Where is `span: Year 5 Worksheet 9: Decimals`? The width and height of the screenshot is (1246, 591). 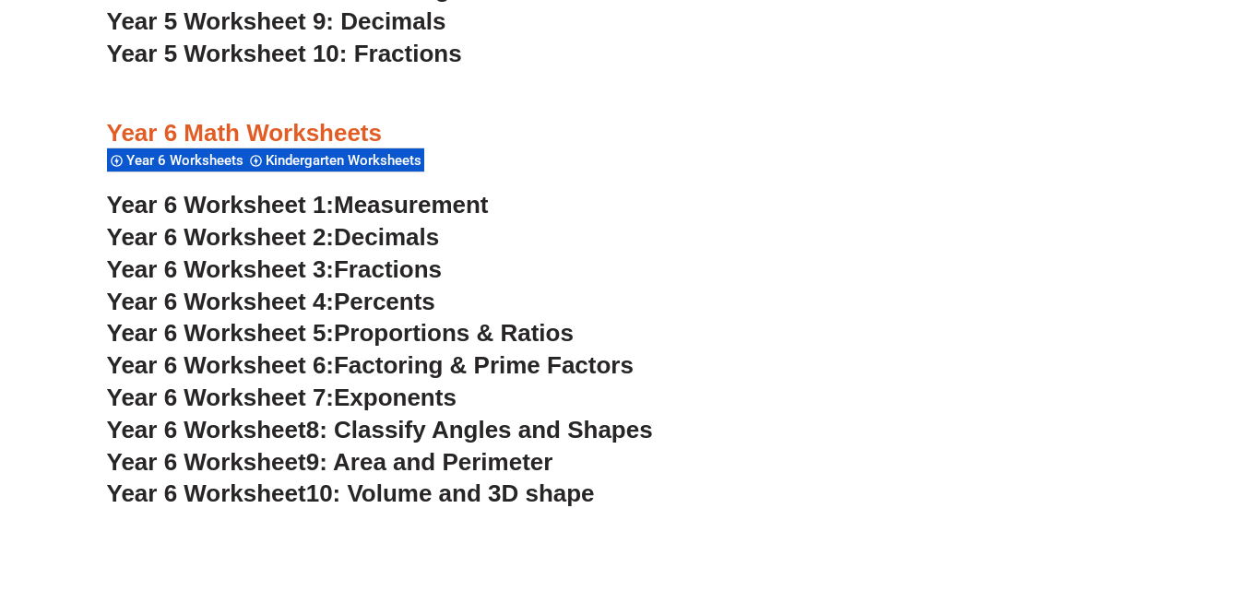
span: Year 5 Worksheet 9: Decimals is located at coordinates (277, 21).